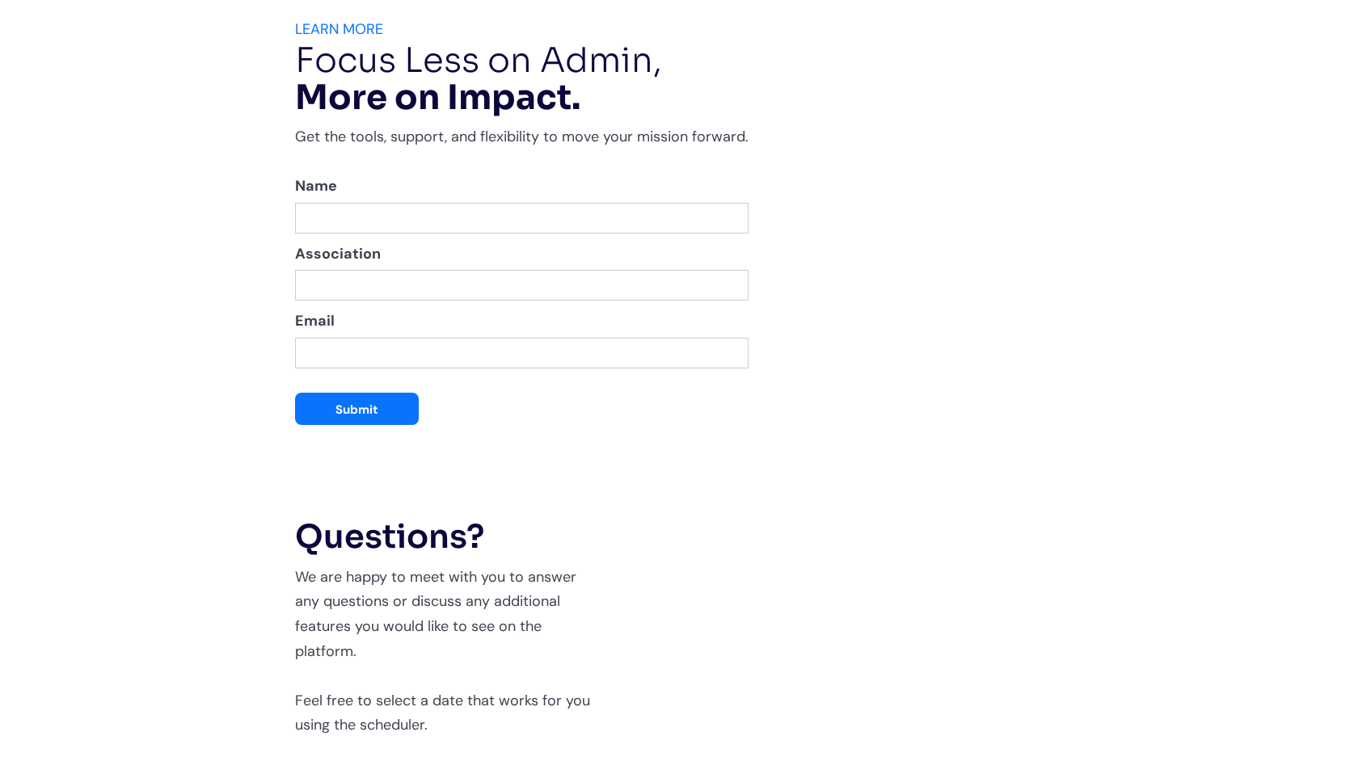 This screenshot has height=774, width=1350. Describe the element at coordinates (521, 321) in the screenshot. I see `label: Email` at that location.